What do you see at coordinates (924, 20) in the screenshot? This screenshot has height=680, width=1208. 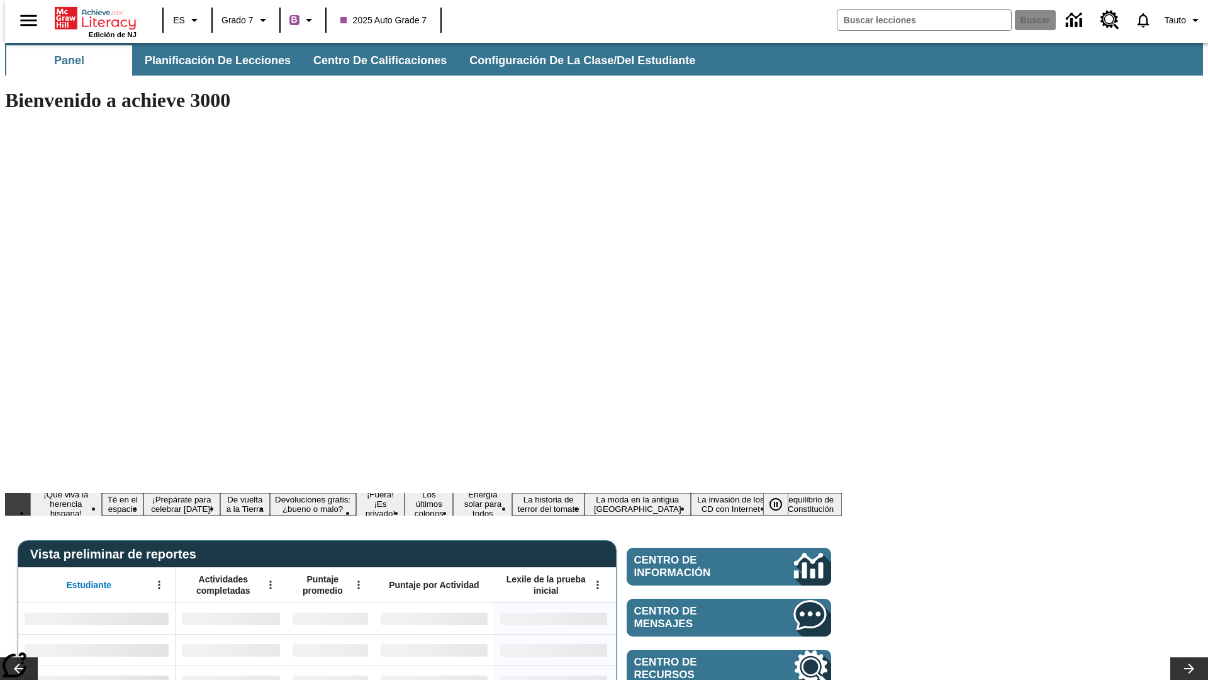 I see `input: Buscar campo` at bounding box center [924, 20].